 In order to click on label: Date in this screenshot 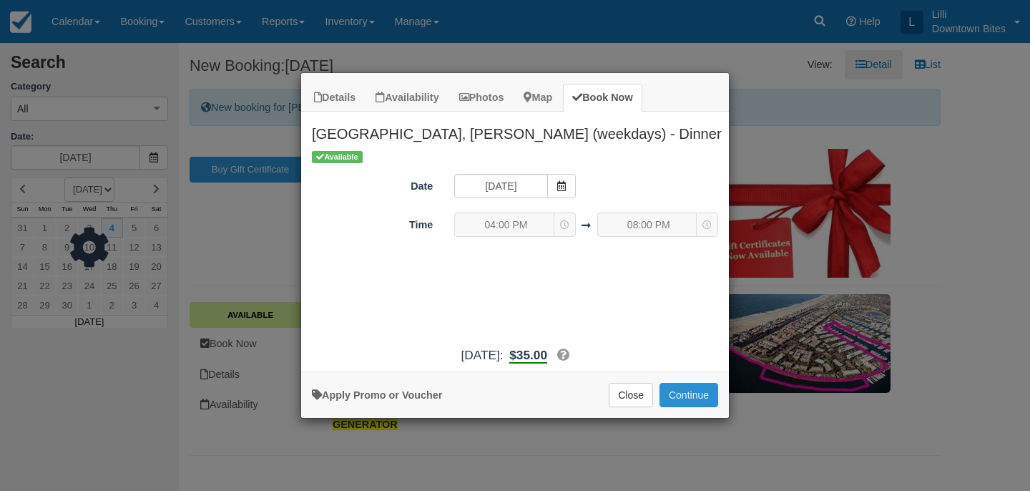, I will do `click(372, 184)`.